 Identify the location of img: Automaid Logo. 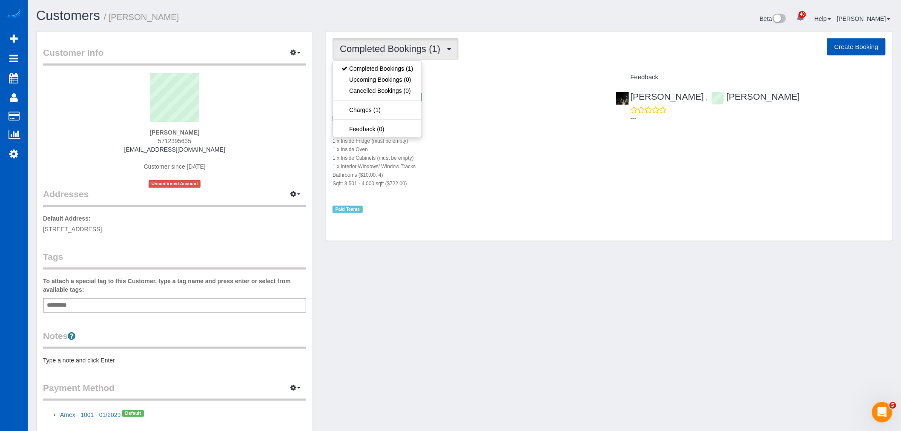
(14, 14).